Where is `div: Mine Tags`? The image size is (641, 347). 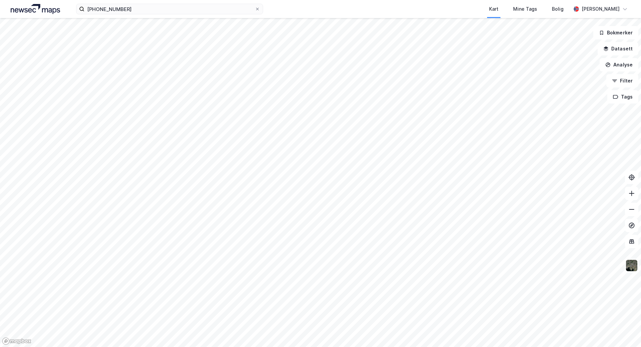 div: Mine Tags is located at coordinates (525, 9).